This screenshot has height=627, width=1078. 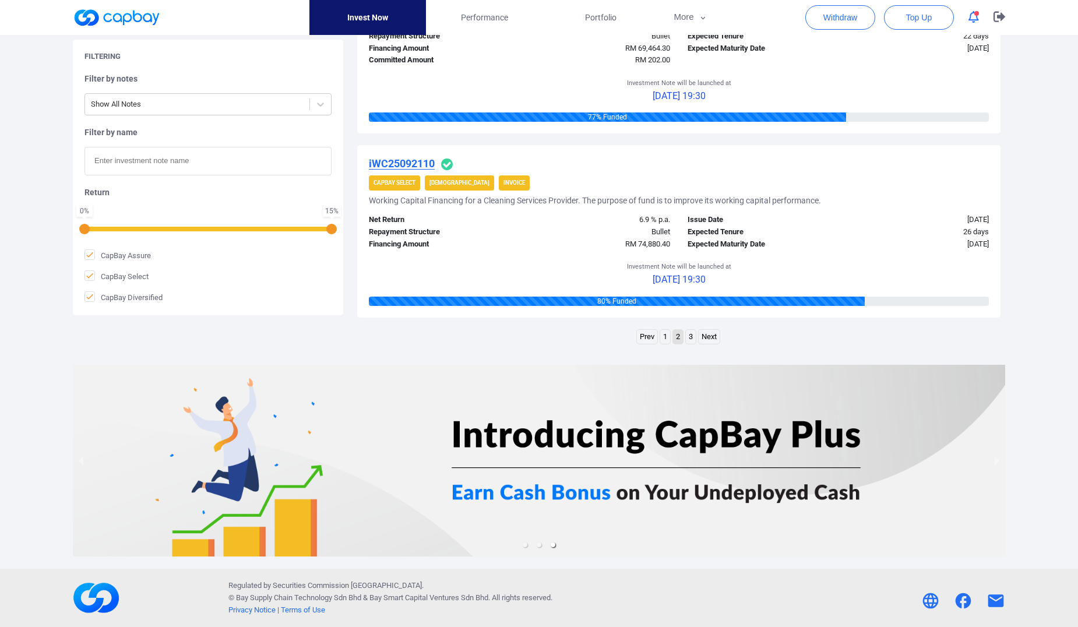 I want to click on div: 80 % Funded, so click(x=617, y=301).